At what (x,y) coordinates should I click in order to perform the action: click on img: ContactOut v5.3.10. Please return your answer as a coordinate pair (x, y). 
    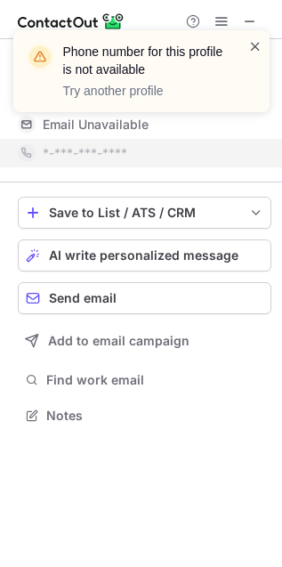
    Looking at the image, I should click on (71, 21).